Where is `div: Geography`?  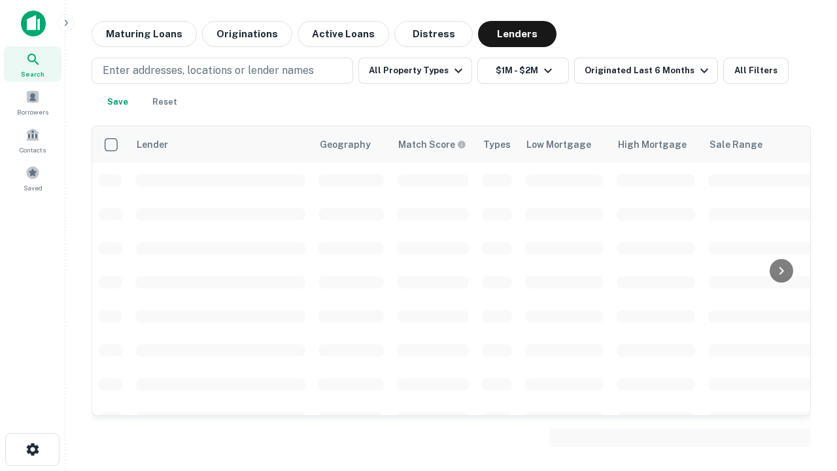 div: Geography is located at coordinates (345, 145).